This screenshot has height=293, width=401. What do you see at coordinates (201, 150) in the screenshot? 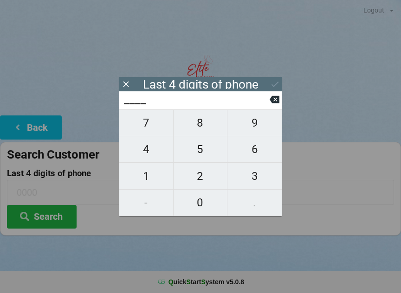
I see `span: 5` at bounding box center [201, 150].